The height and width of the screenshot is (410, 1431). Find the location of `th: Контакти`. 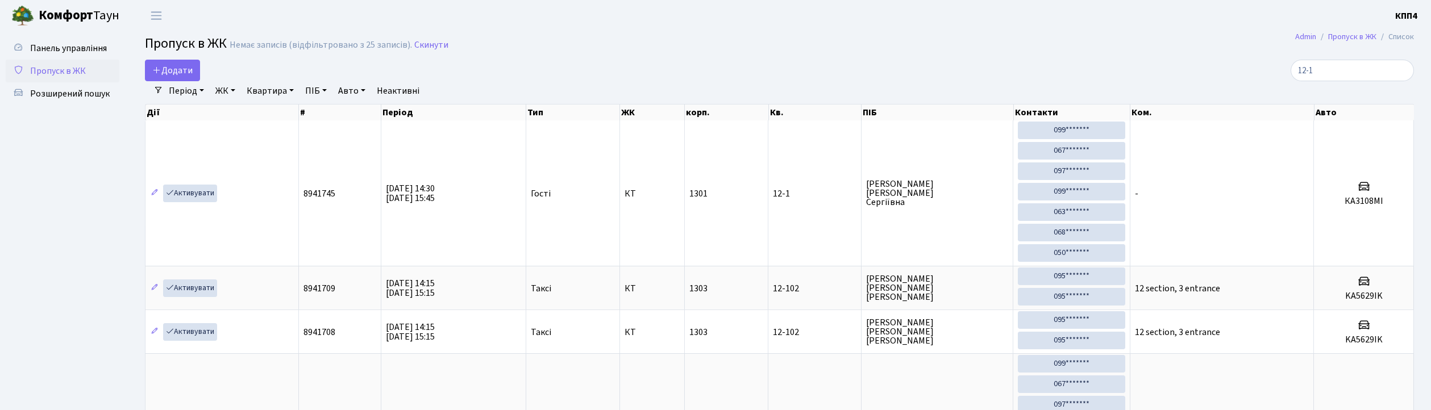

th: Контакти is located at coordinates (1072, 113).